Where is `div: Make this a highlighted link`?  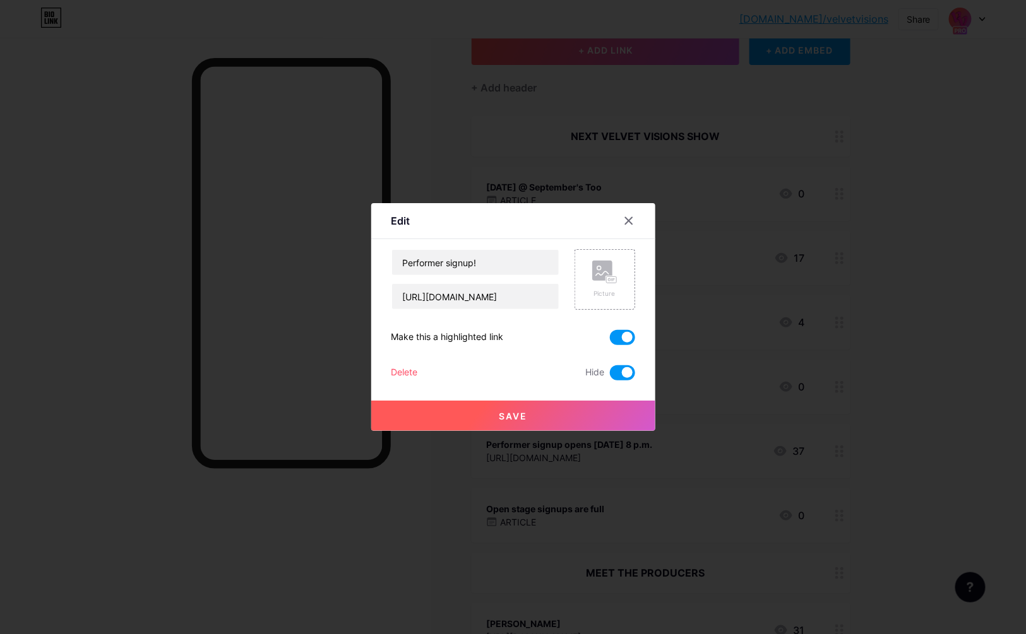
div: Make this a highlighted link is located at coordinates (448, 338).